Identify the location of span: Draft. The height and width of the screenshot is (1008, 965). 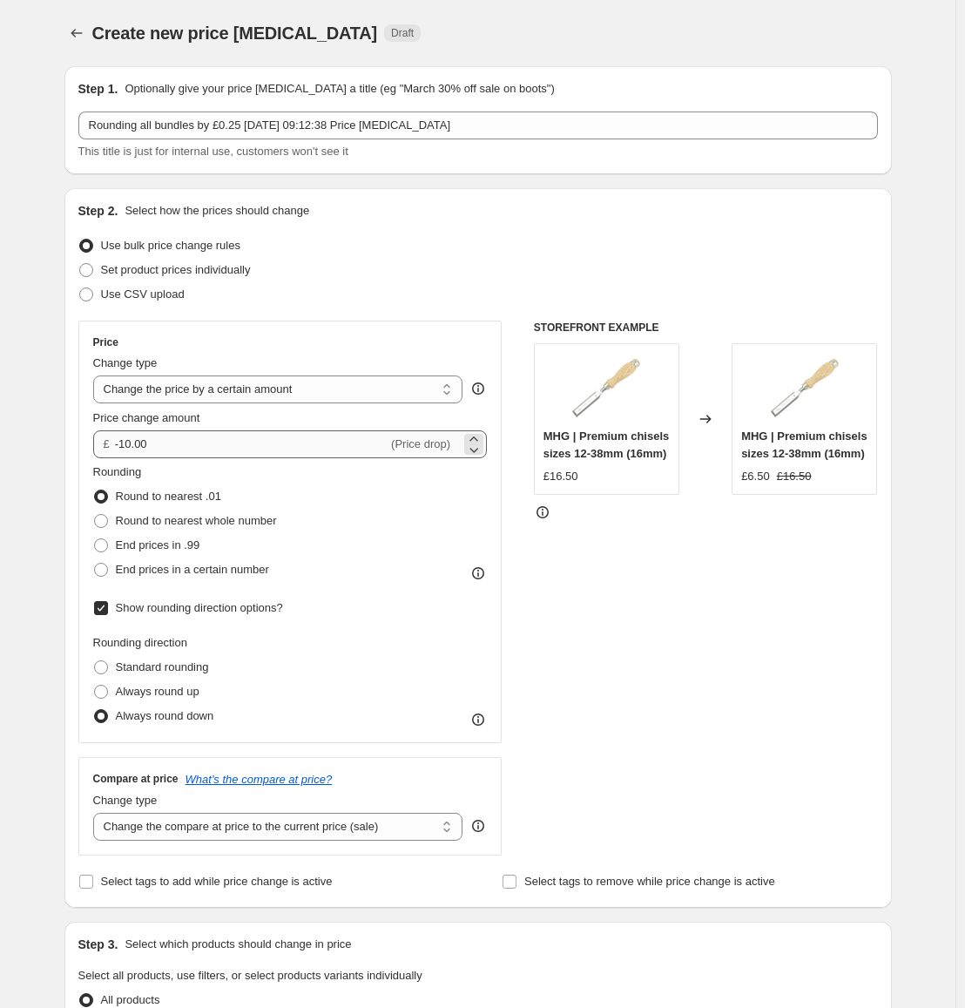
(402, 33).